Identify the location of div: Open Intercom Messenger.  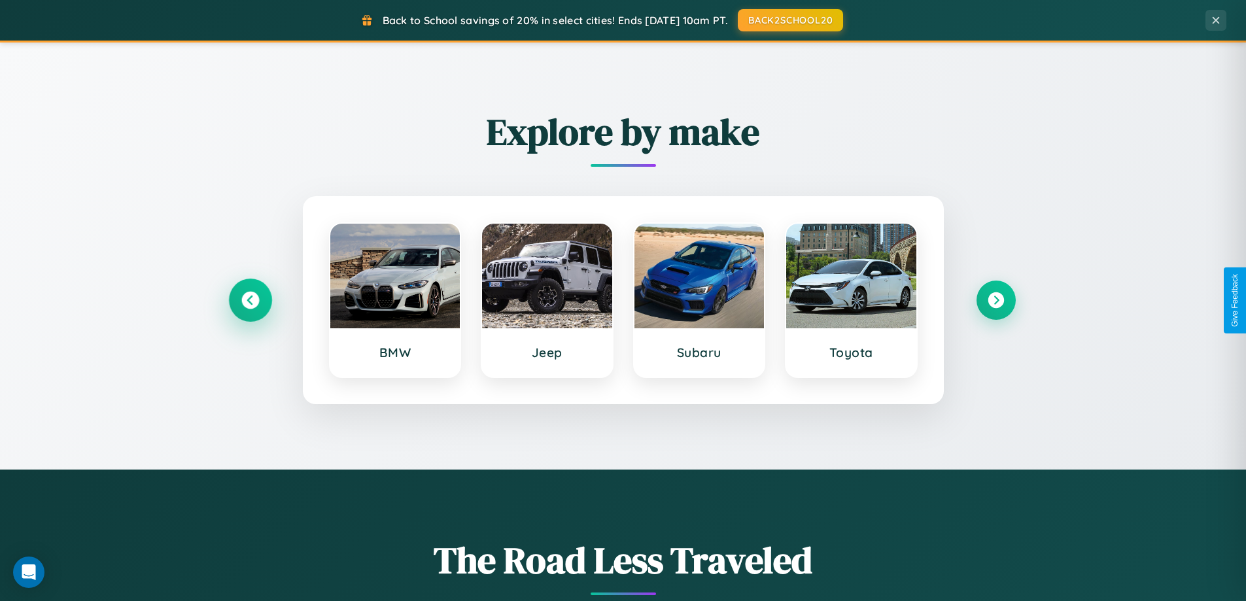
(29, 572).